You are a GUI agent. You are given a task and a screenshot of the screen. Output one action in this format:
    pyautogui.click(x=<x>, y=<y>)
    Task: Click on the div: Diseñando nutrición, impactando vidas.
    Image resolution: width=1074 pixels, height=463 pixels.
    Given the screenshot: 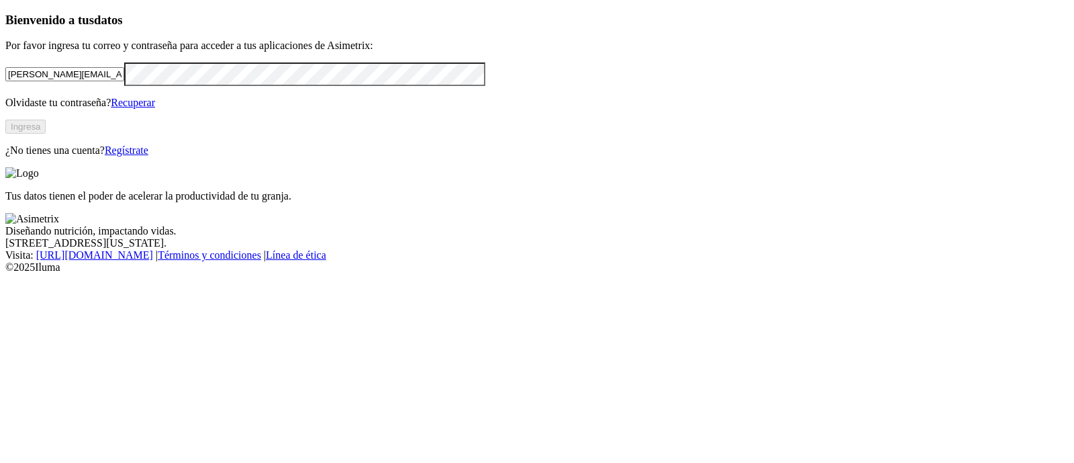 What is the action you would take?
    pyautogui.click(x=537, y=231)
    